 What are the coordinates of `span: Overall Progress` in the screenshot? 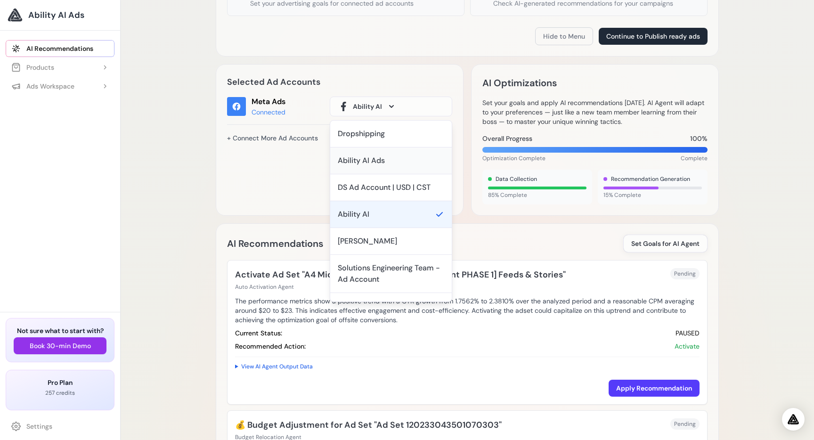 It's located at (507, 138).